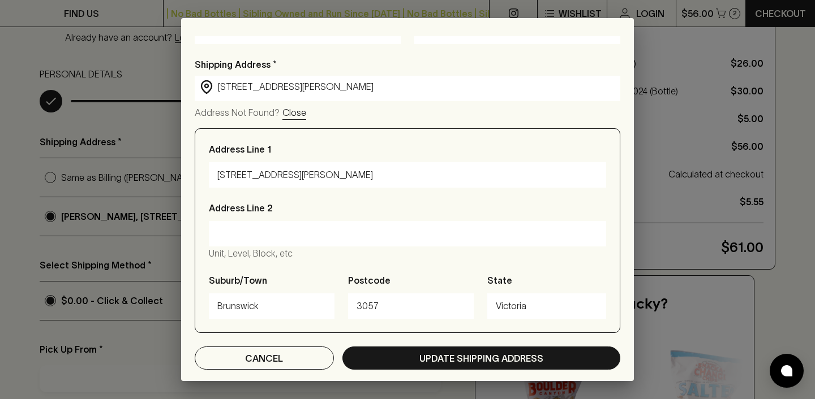 The height and width of the screenshot is (399, 815). Describe the element at coordinates (294, 113) in the screenshot. I see `p: Close` at that location.